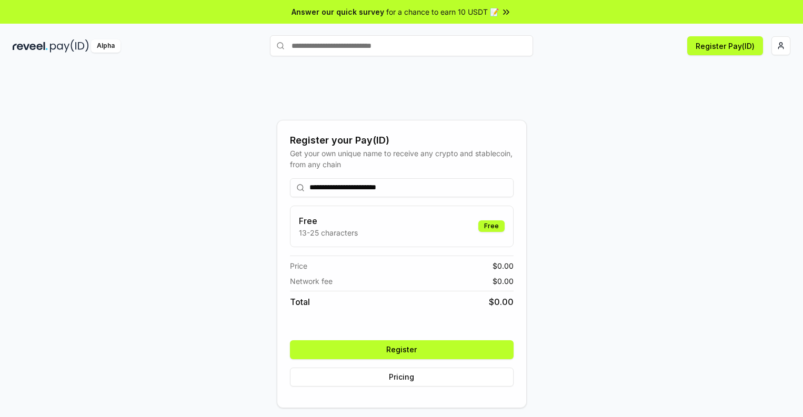 The width and height of the screenshot is (803, 417). I want to click on span: Answer our quick survey, so click(338, 12).